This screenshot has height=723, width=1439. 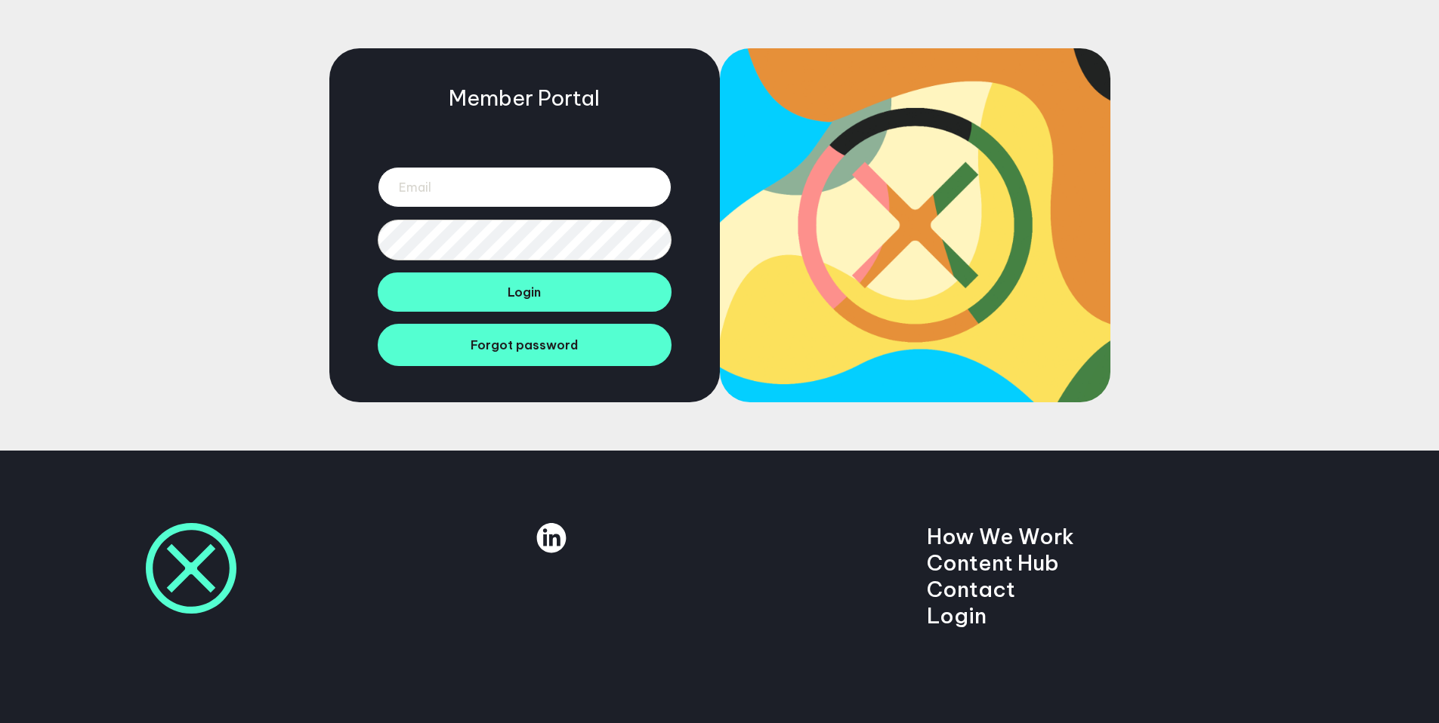 What do you see at coordinates (956, 615) in the screenshot?
I see `a: Login` at bounding box center [956, 615].